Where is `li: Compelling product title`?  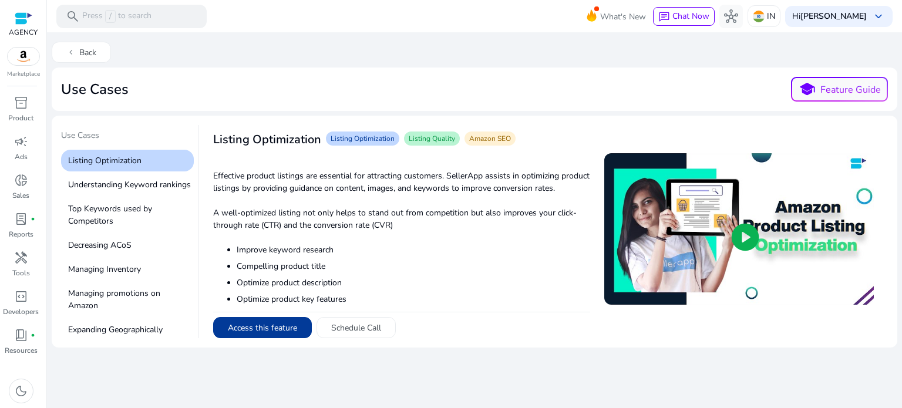 li: Compelling product title is located at coordinates (414, 266).